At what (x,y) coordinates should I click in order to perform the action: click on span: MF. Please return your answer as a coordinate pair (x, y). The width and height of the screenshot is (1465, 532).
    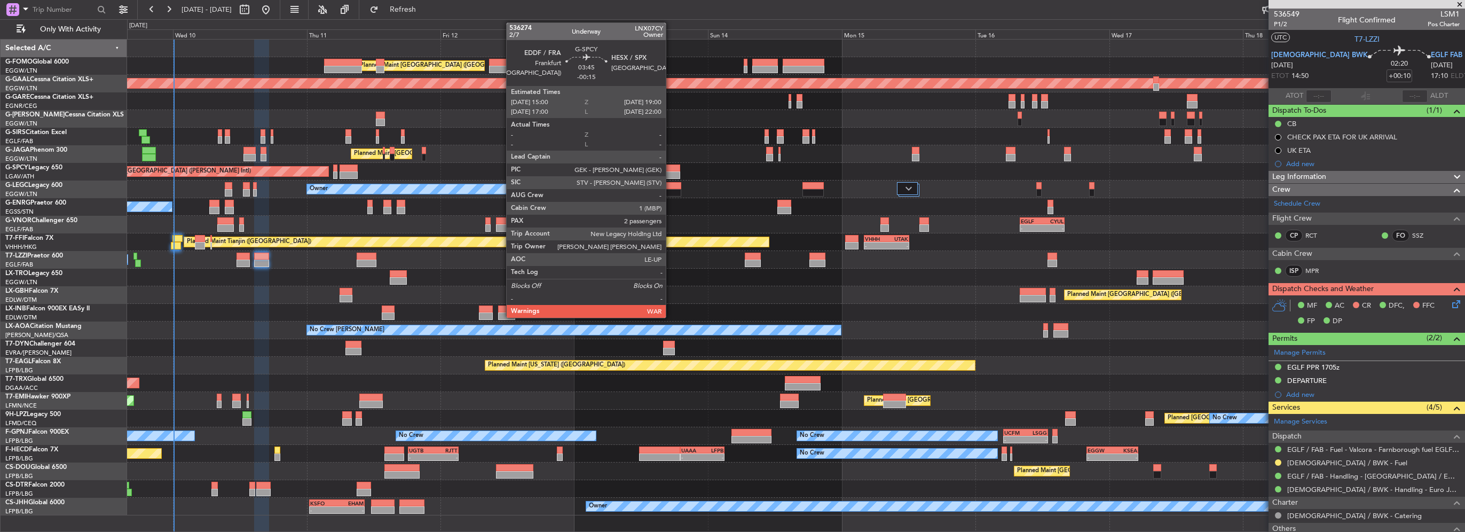
    Looking at the image, I should click on (1312, 306).